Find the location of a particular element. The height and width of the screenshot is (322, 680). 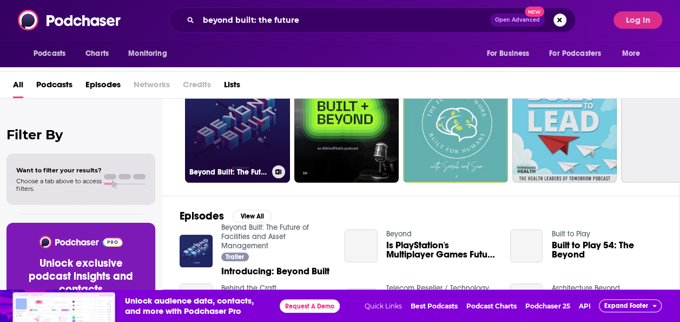

span: Quick Links is located at coordinates (383, 305).